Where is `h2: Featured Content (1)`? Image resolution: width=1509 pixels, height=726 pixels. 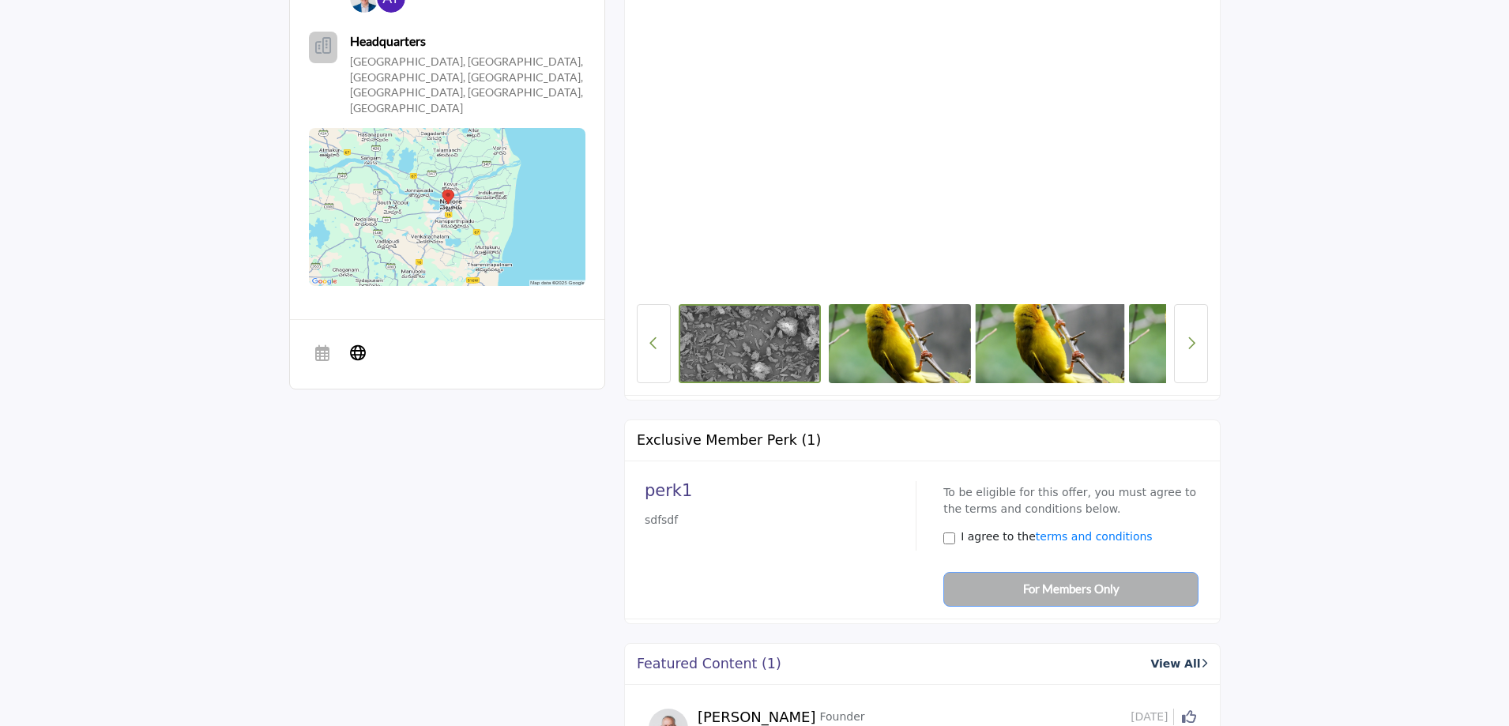
h2: Featured Content (1) is located at coordinates (709, 664).